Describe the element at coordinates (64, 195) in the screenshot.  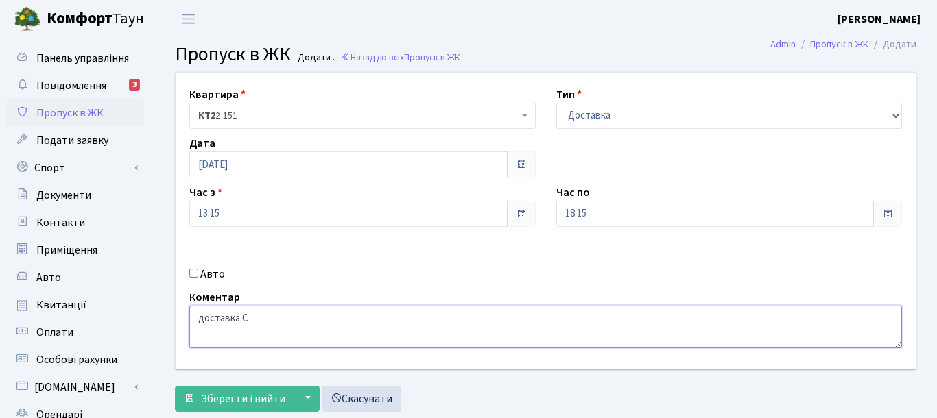
I see `span: Документи` at that location.